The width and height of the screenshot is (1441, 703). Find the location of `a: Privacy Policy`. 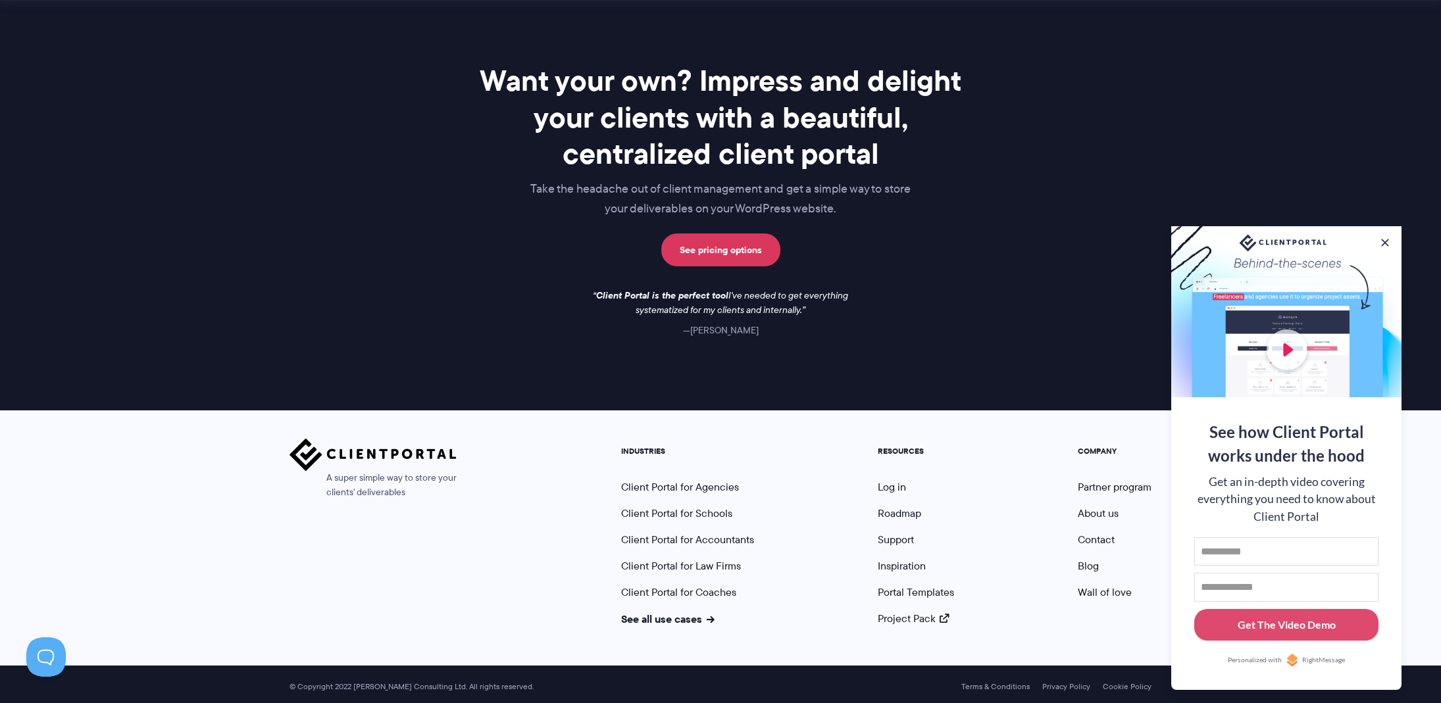

a: Privacy Policy is located at coordinates (1066, 687).